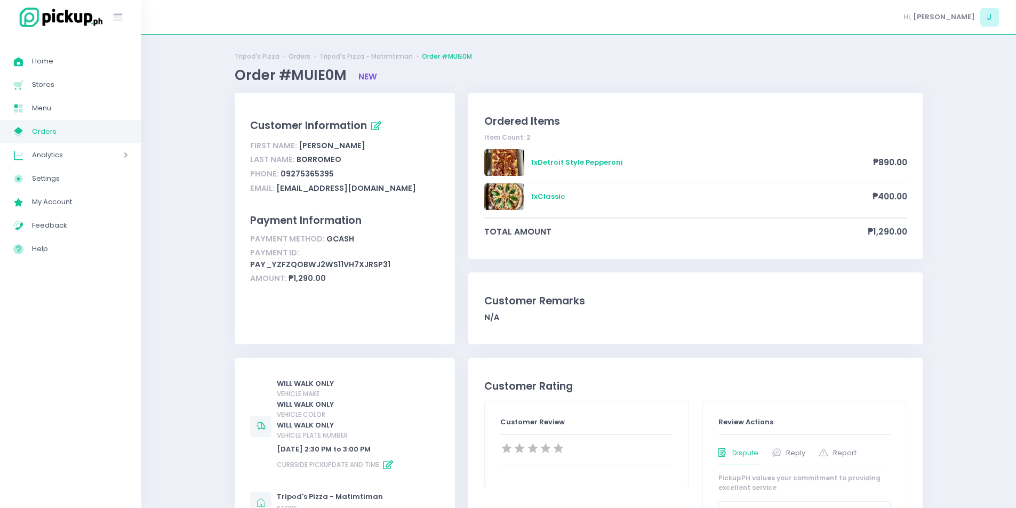 This screenshot has height=508, width=1016. I want to click on span: Help, so click(80, 249).